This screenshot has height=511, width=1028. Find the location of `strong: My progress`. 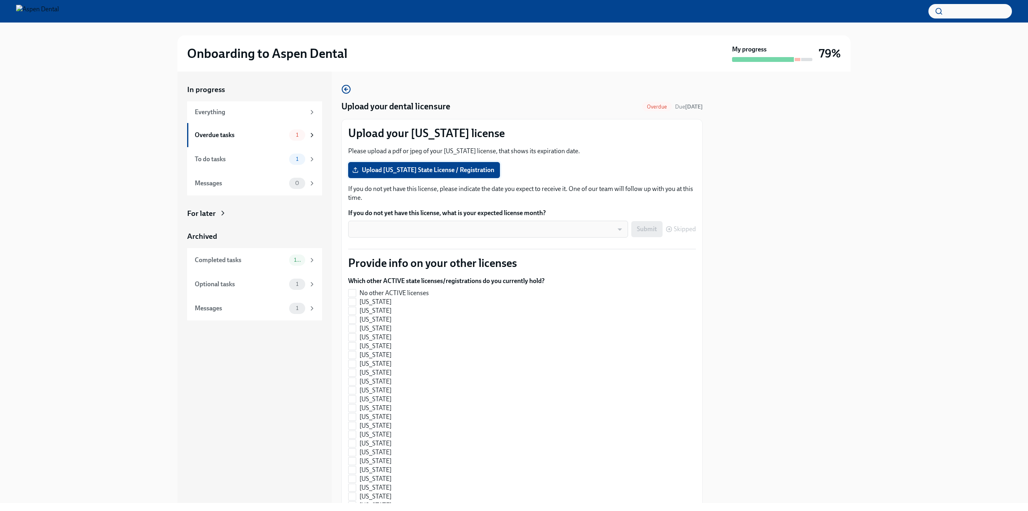

strong: My progress is located at coordinates (750, 49).